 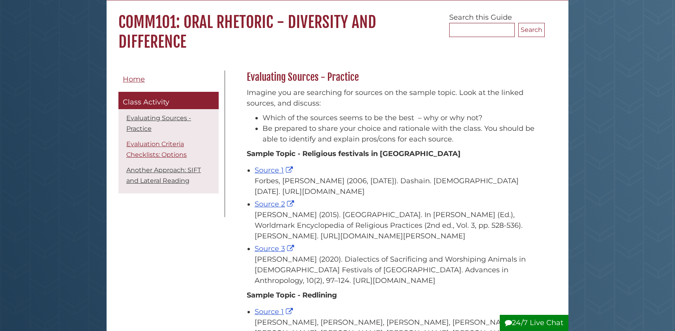 What do you see at coordinates (163, 176) in the screenshot?
I see `a: Another Approach: SIFT and Lateral Reading` at bounding box center [163, 176].